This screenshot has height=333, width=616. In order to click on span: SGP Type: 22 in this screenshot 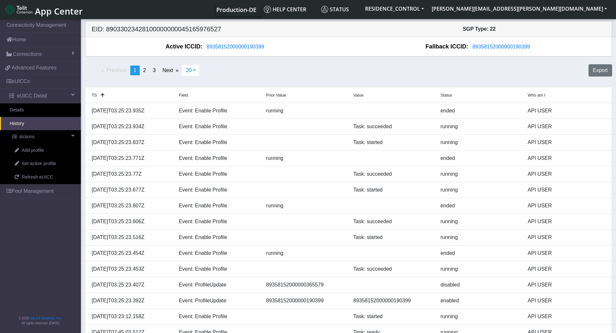, I will do `click(479, 29)`.